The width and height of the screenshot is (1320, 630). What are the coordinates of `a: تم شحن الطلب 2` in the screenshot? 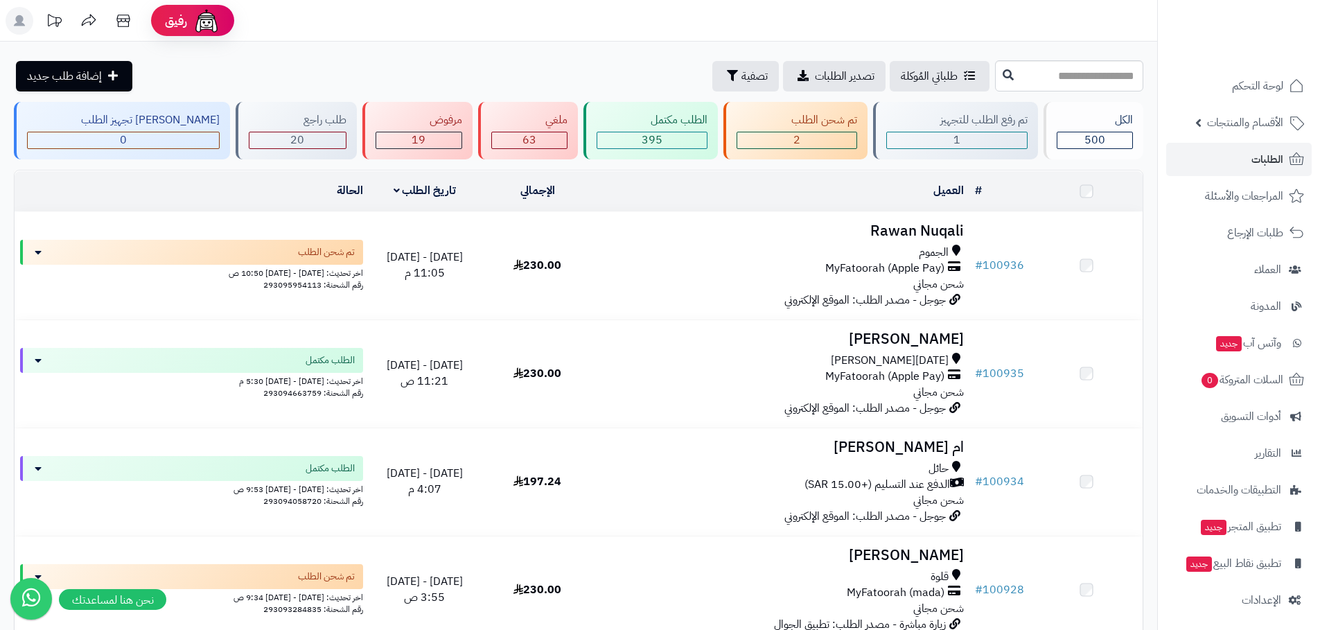 It's located at (795, 130).